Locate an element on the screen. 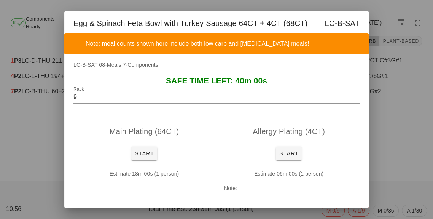  span: LC-B-SAT is located at coordinates (342, 23).